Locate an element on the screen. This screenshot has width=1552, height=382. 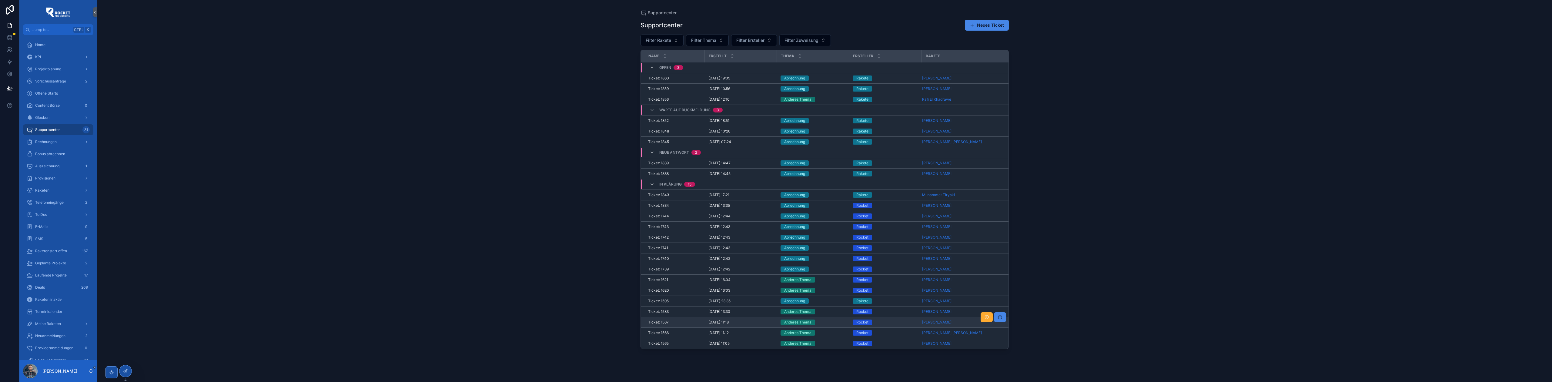
a: Supportcenter31 is located at coordinates (58, 130).